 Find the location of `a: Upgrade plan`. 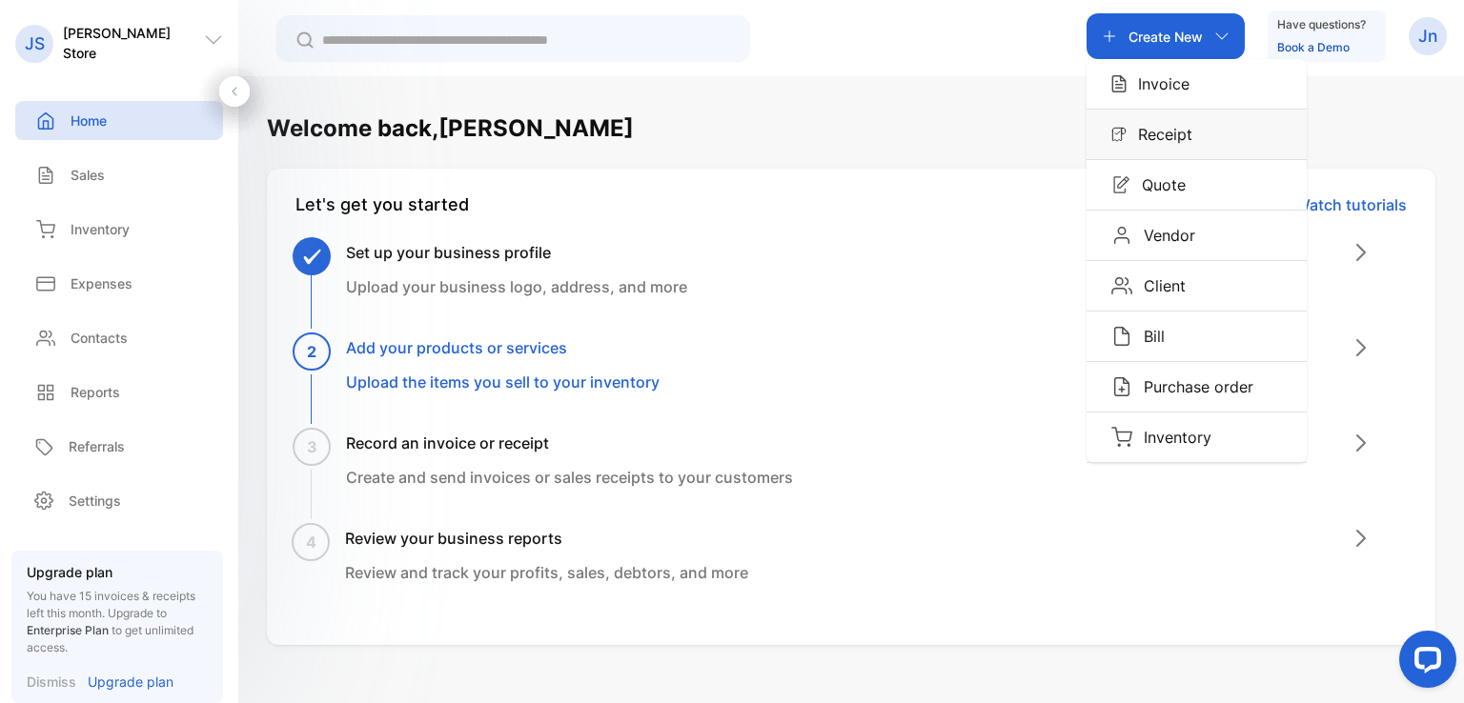

a: Upgrade plan is located at coordinates (125, 681).